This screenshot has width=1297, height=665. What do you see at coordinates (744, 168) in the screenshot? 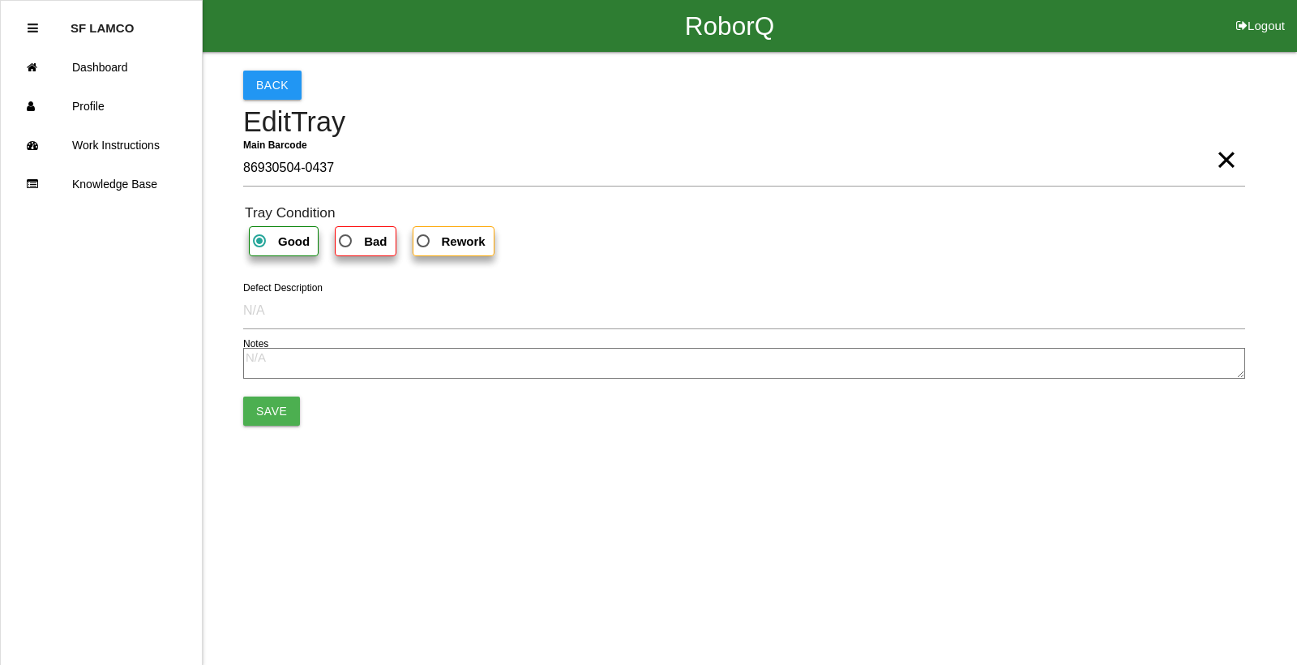
I see `input: Required` at bounding box center [744, 168].